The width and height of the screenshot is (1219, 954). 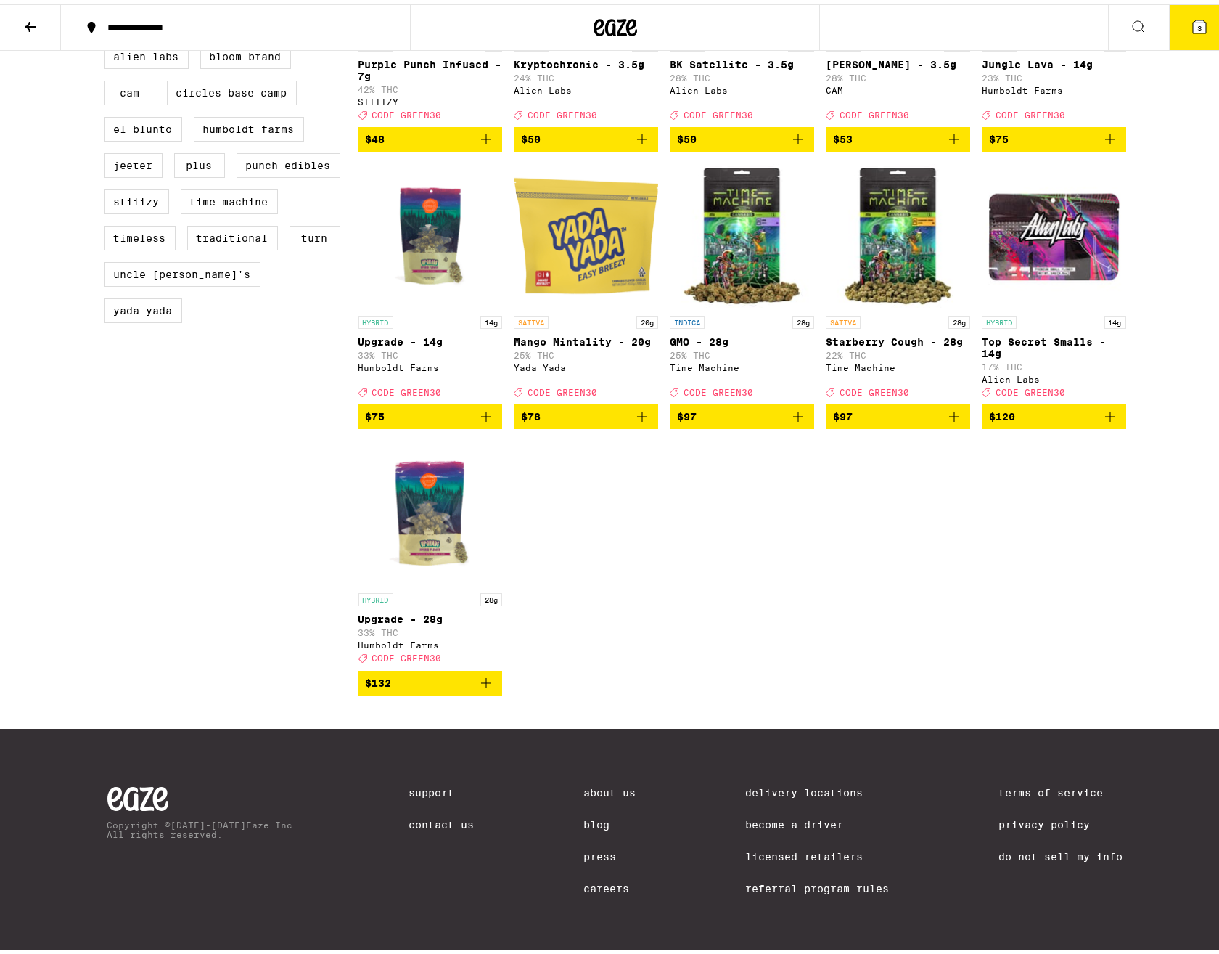 I want to click on span: Hi. Need any help?, so click(x=57, y=16).